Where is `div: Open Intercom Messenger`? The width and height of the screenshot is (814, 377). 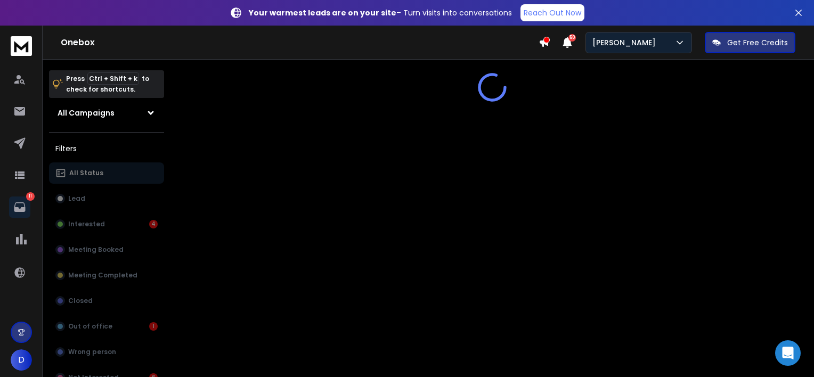
div: Open Intercom Messenger is located at coordinates (788, 353).